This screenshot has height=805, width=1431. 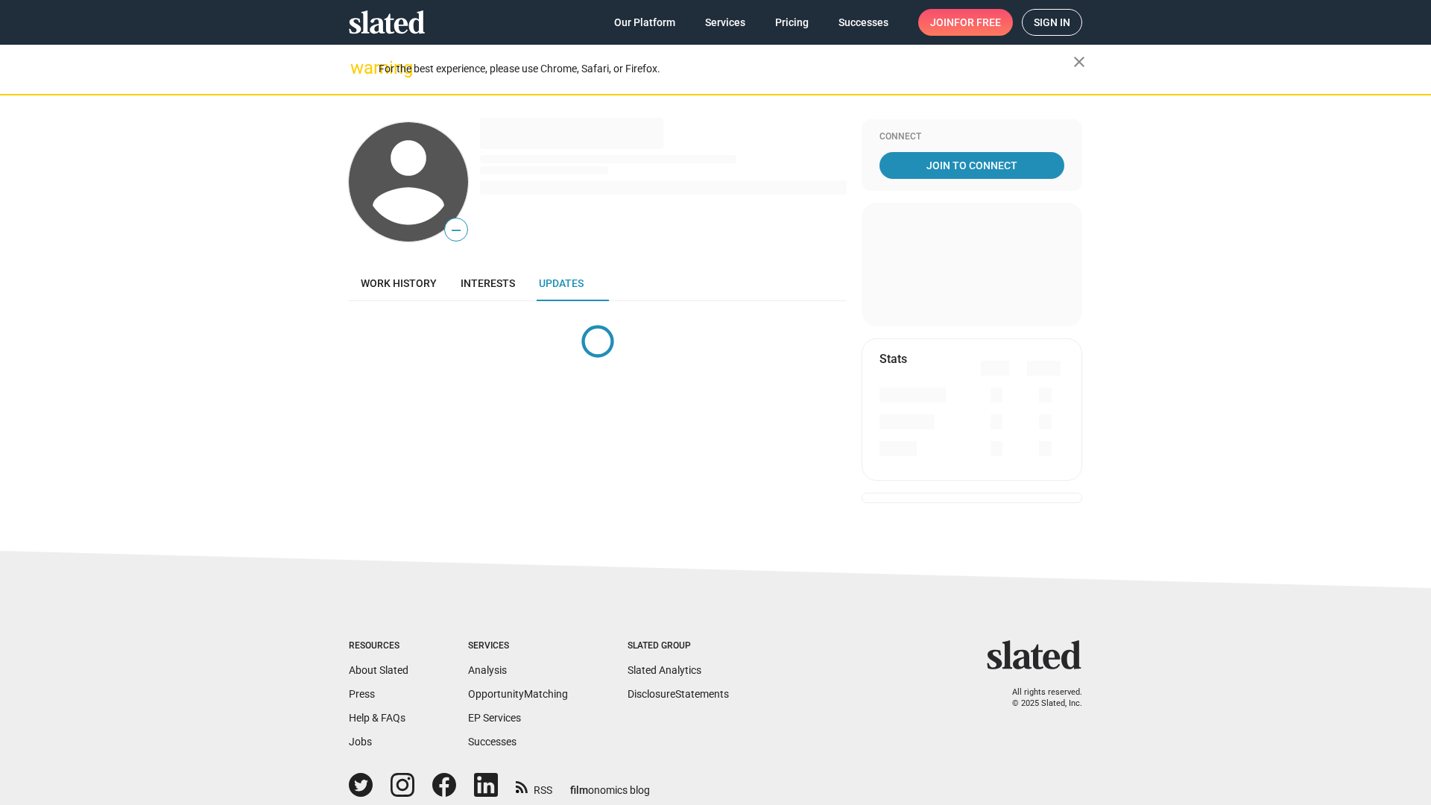 I want to click on mat-card-title: Stats, so click(x=893, y=359).